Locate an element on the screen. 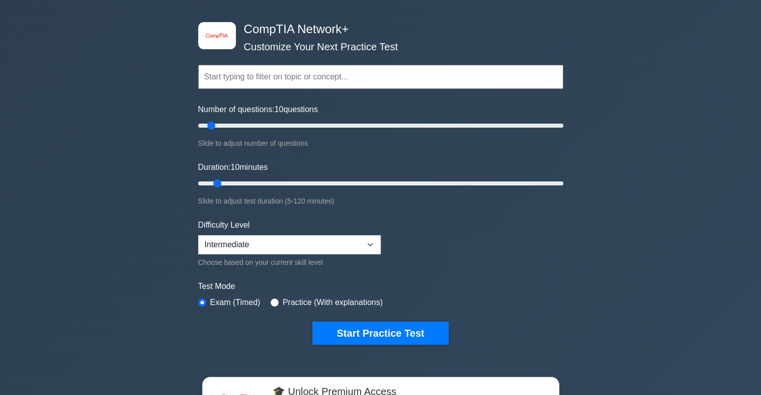  label: Test Mode is located at coordinates (381, 287).